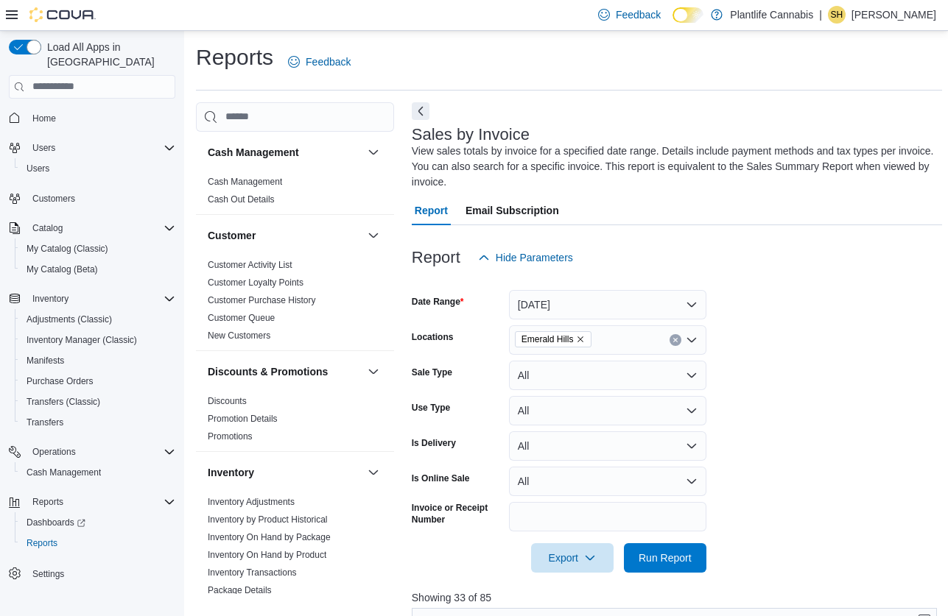 The image size is (948, 616). I want to click on h1: Reports, so click(234, 57).